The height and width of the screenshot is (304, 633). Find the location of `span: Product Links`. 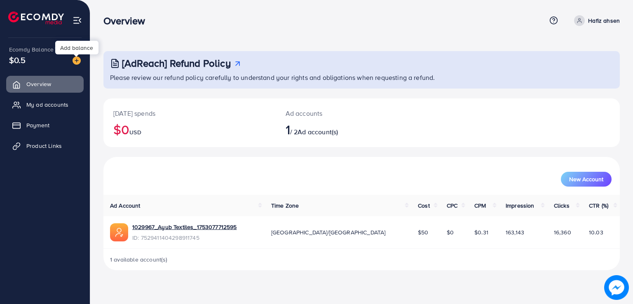

span: Product Links is located at coordinates (44, 146).